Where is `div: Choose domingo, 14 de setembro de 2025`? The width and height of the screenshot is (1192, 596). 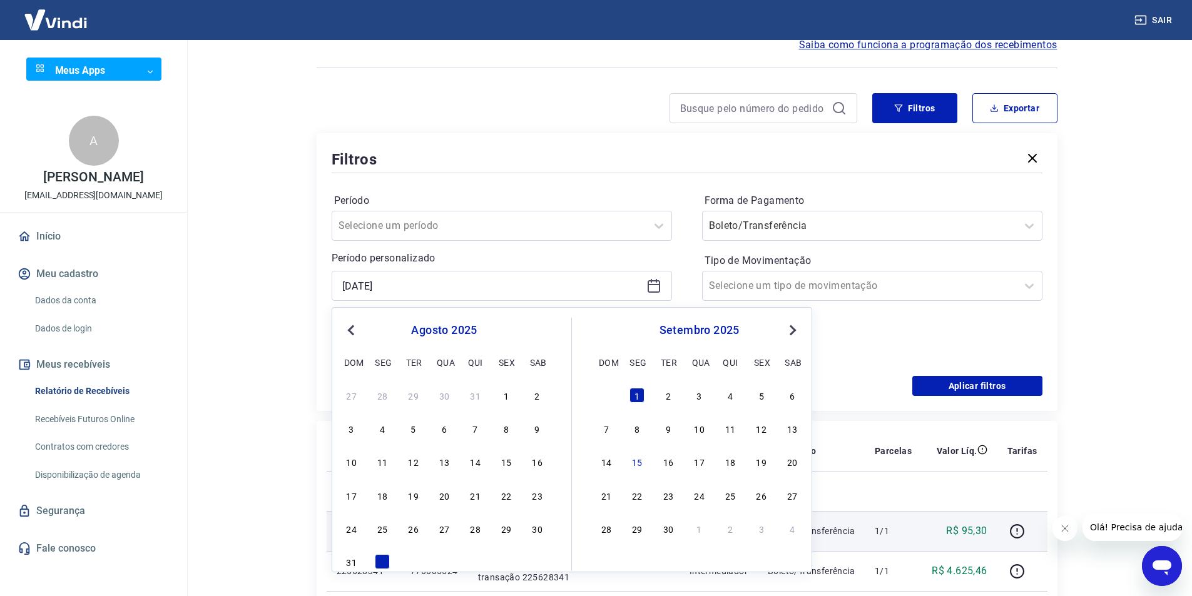
div: Choose domingo, 14 de setembro de 2025 is located at coordinates (606, 462).